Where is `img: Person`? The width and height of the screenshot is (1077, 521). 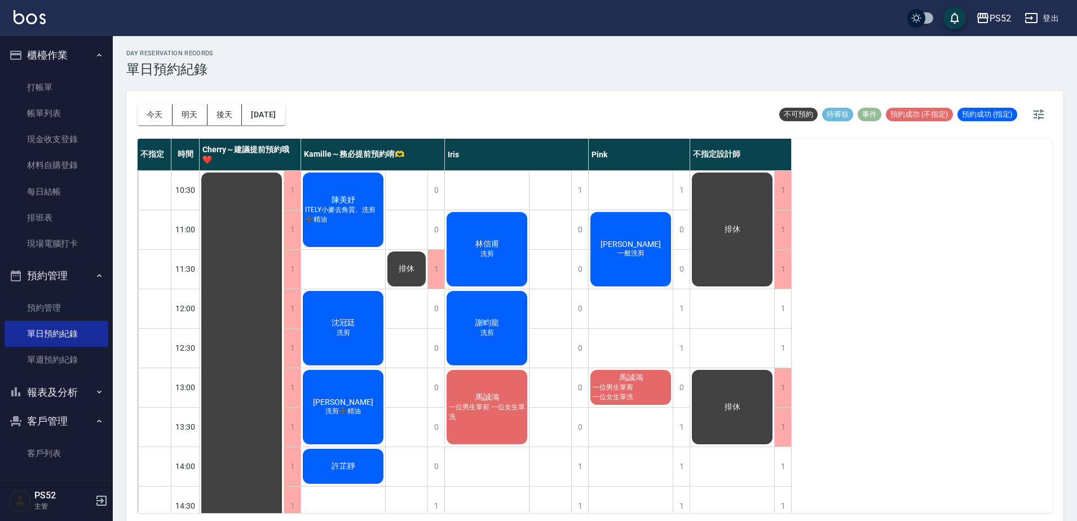
img: Person is located at coordinates (20, 501).